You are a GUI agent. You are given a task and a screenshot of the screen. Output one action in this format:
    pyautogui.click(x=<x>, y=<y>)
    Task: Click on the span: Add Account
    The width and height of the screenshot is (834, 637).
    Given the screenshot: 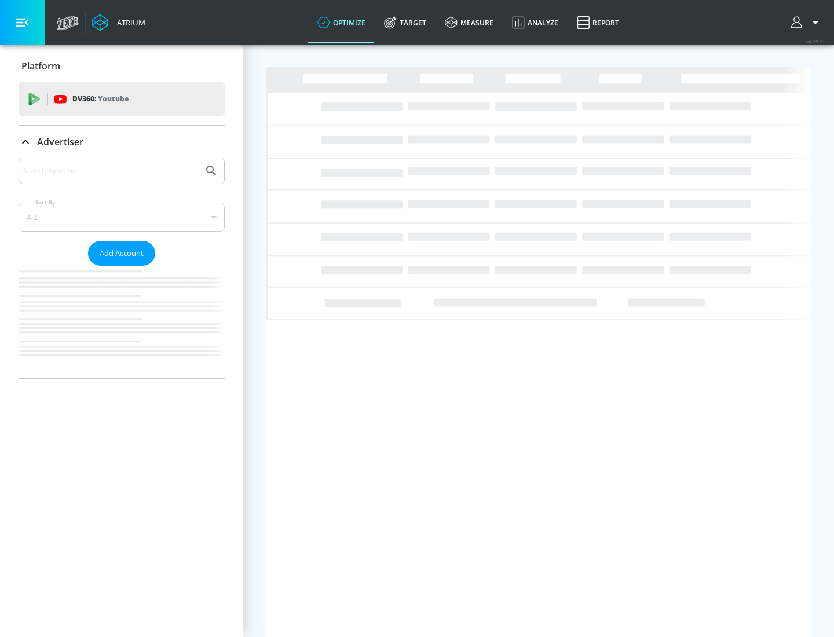 What is the action you would take?
    pyautogui.click(x=122, y=253)
    